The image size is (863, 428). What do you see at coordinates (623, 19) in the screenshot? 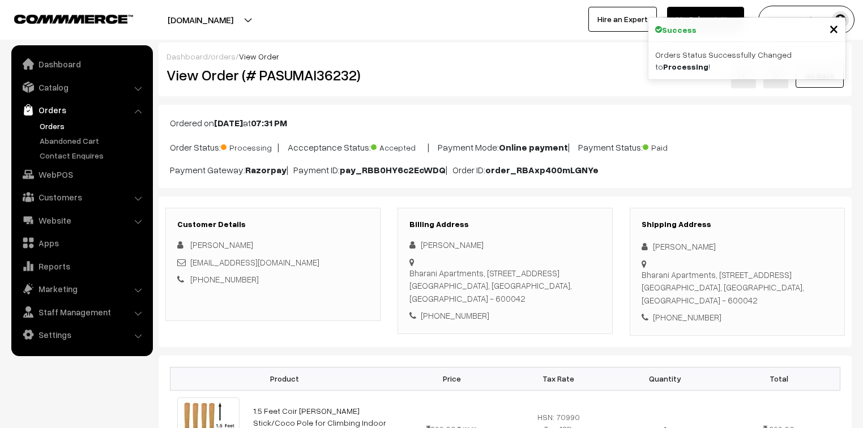
I see `a: Hire an Expert` at bounding box center [623, 19].